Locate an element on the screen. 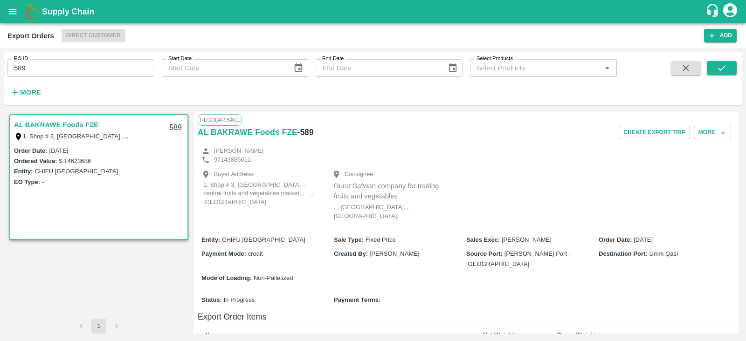 Image resolution: width=746 pixels, height=341 pixels. p: Consignee is located at coordinates (359, 174).